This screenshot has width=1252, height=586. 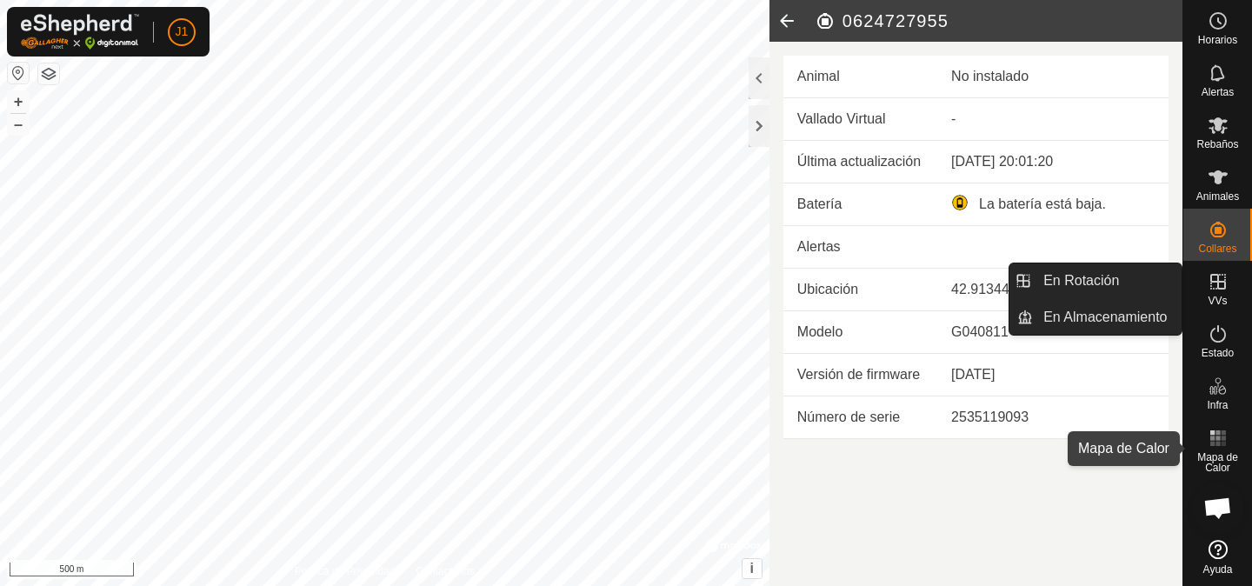 I want to click on td: Modelo, so click(x=860, y=332).